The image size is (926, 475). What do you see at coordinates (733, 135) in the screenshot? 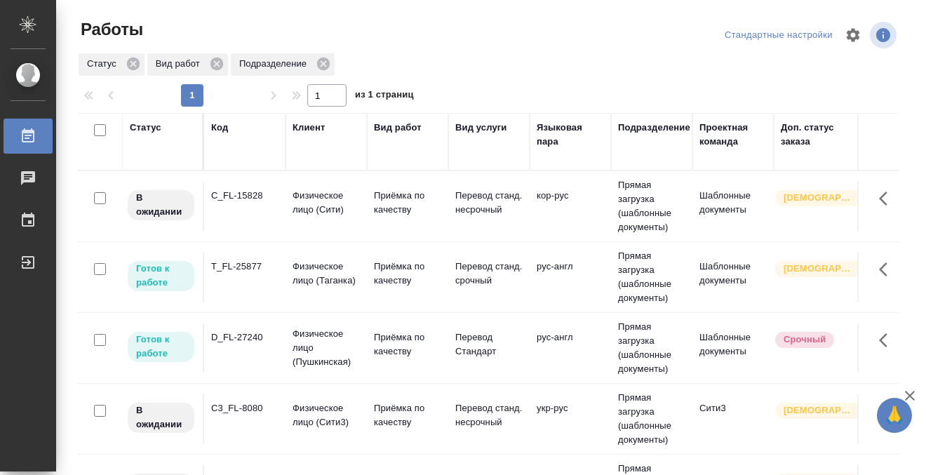
I see `div: Проектная команда` at bounding box center [733, 135].